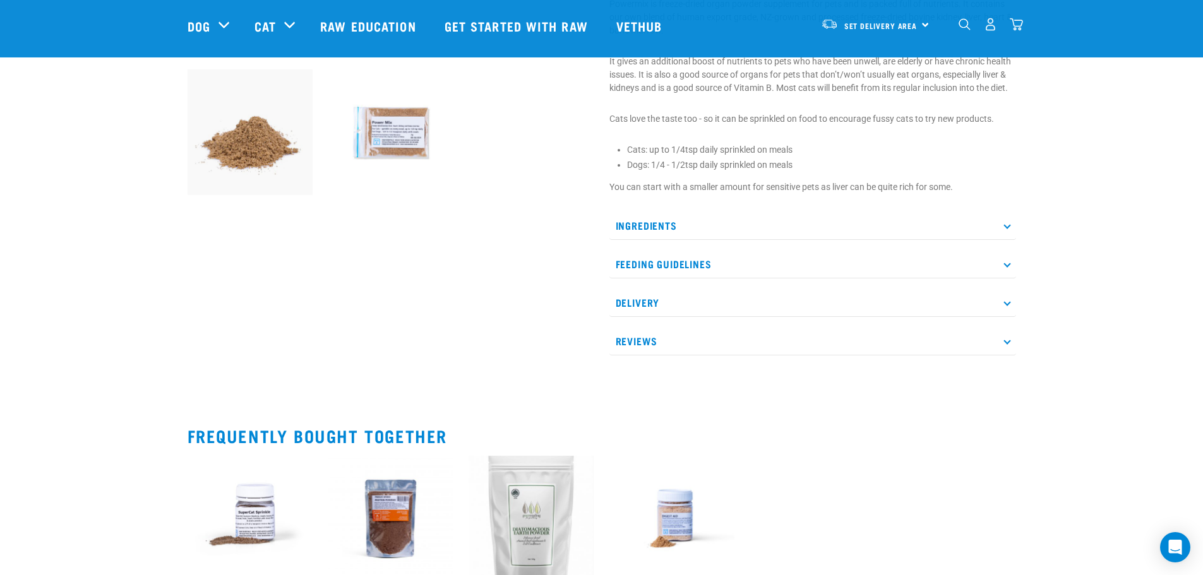  What do you see at coordinates (369, 26) in the screenshot?
I see `a: Raw Education` at bounding box center [369, 26].